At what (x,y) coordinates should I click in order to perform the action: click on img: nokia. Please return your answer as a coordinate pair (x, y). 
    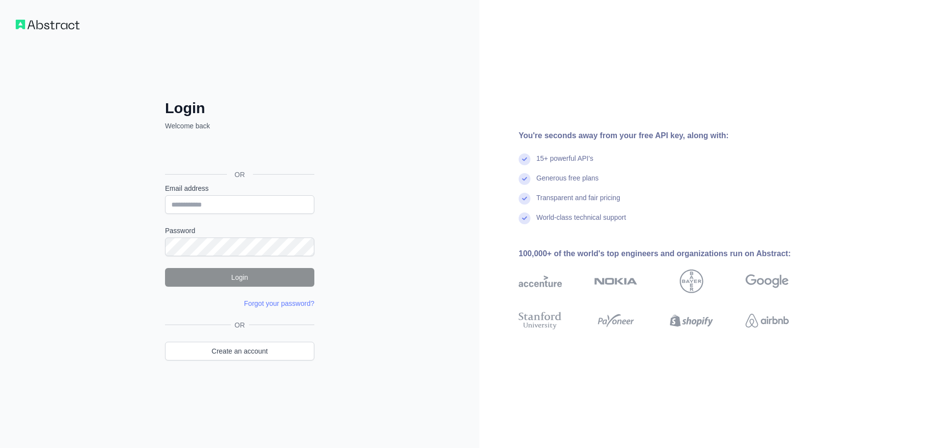
    Looking at the image, I should click on (616, 281).